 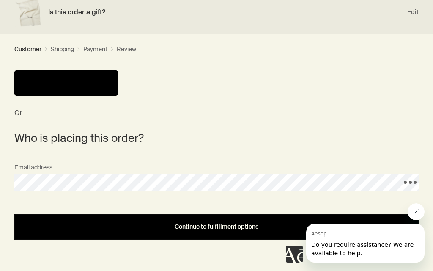 What do you see at coordinates (216, 226) in the screenshot?
I see `span: Continue to fulfillment options` at bounding box center [216, 226].